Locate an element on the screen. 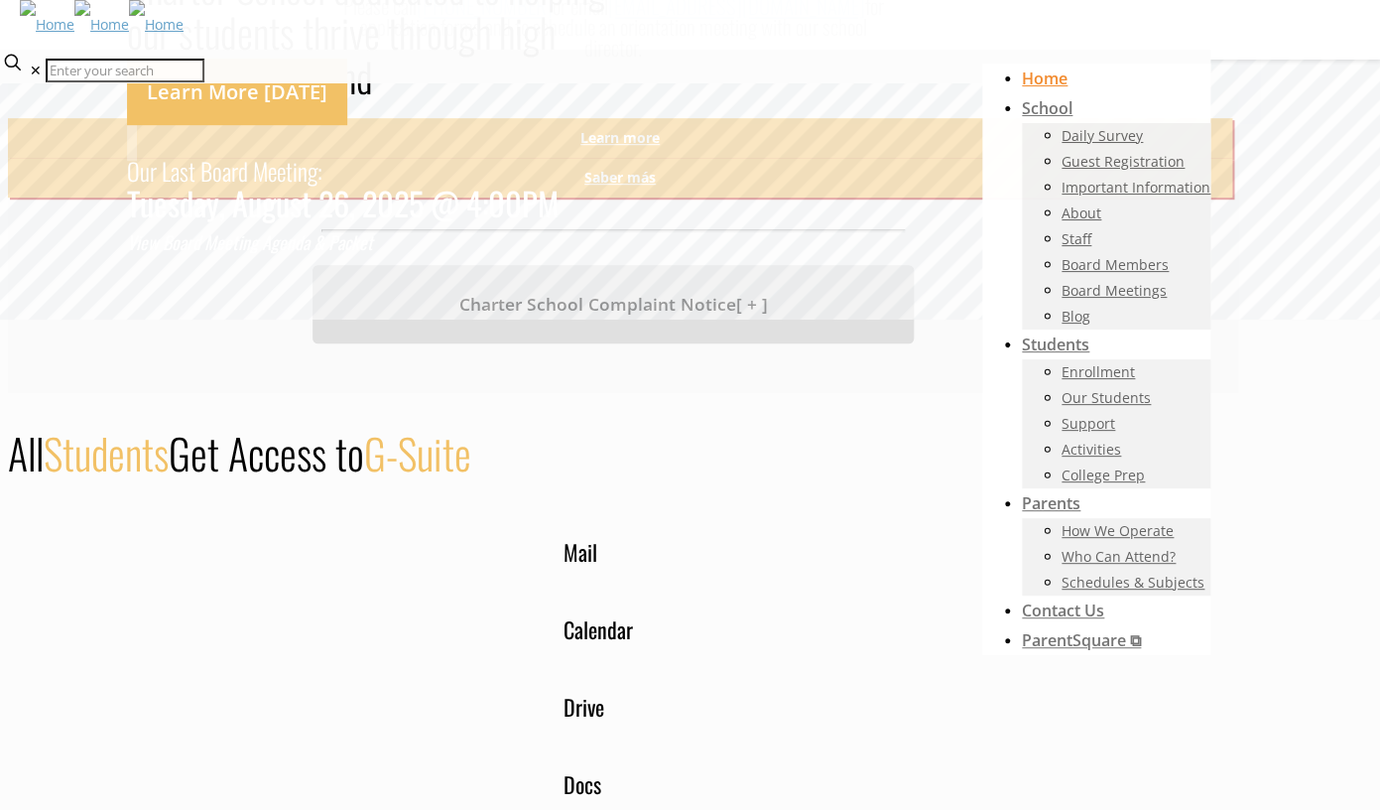  div: c is located at coordinates (347, 242).